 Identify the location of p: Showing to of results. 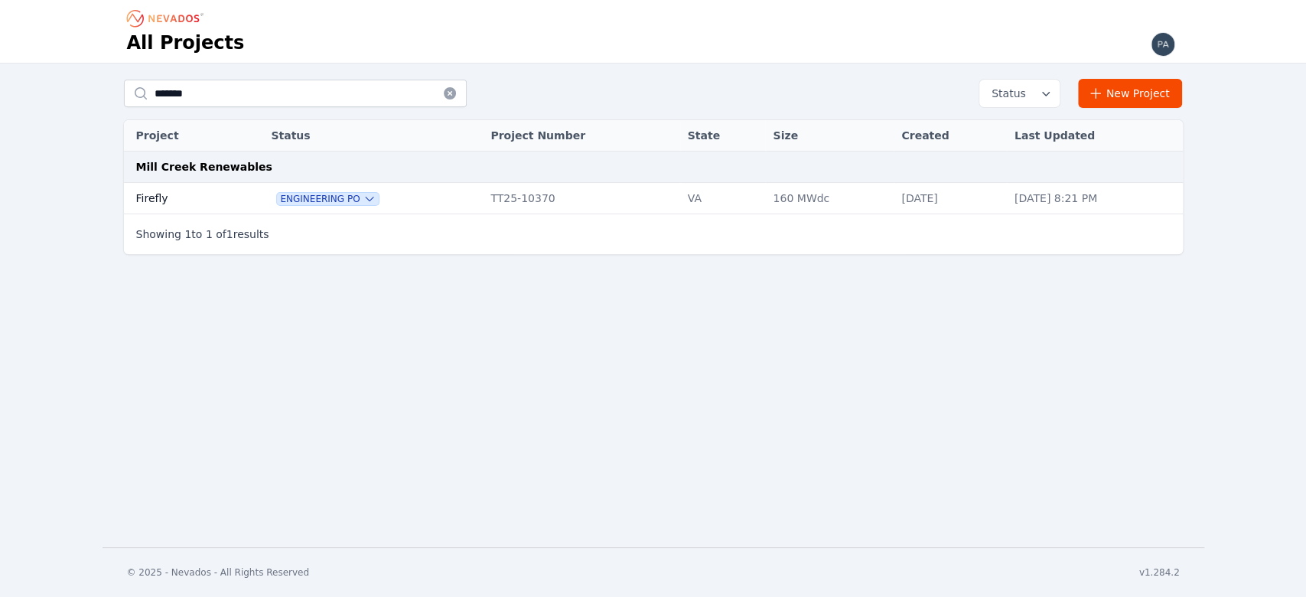
(203, 234).